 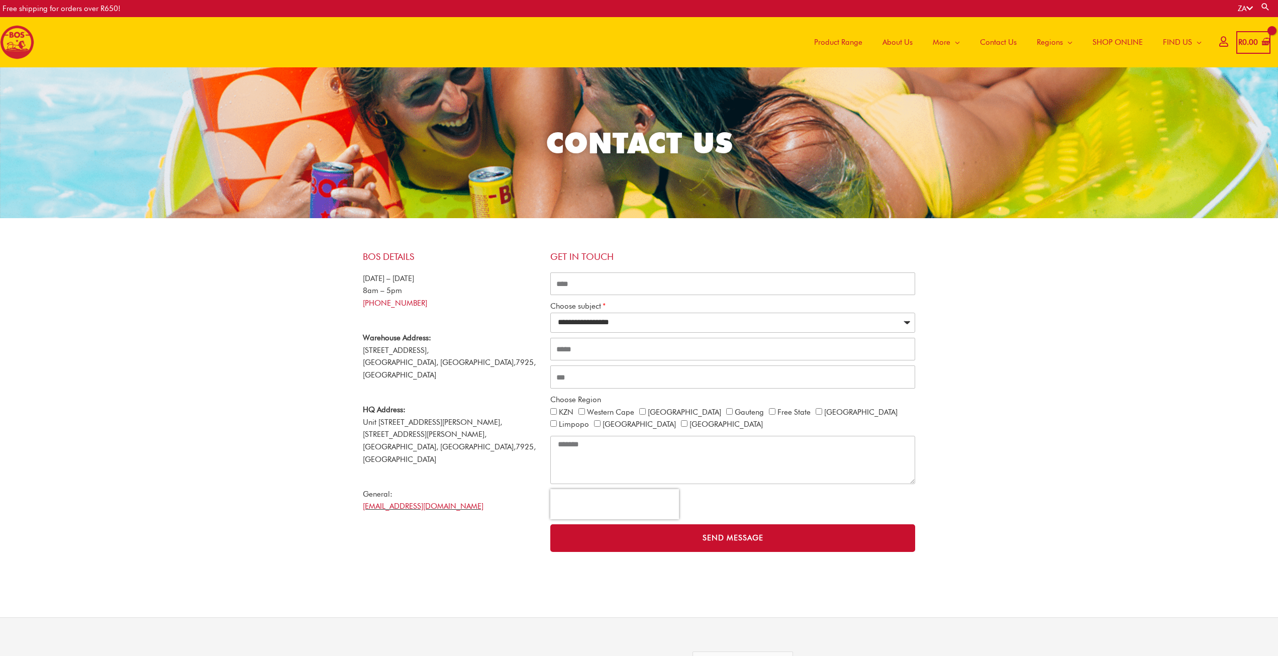 What do you see at coordinates (384, 410) in the screenshot?
I see `strong: HQ Address:` at bounding box center [384, 410].